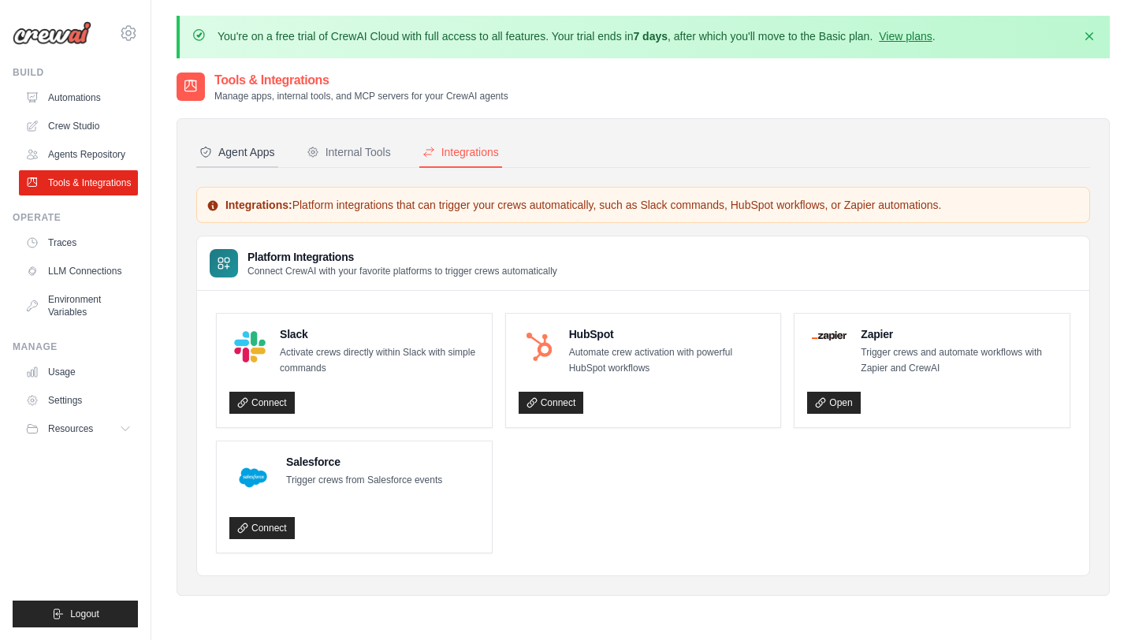  What do you see at coordinates (78, 372) in the screenshot?
I see `a: Usage` at bounding box center [78, 372].